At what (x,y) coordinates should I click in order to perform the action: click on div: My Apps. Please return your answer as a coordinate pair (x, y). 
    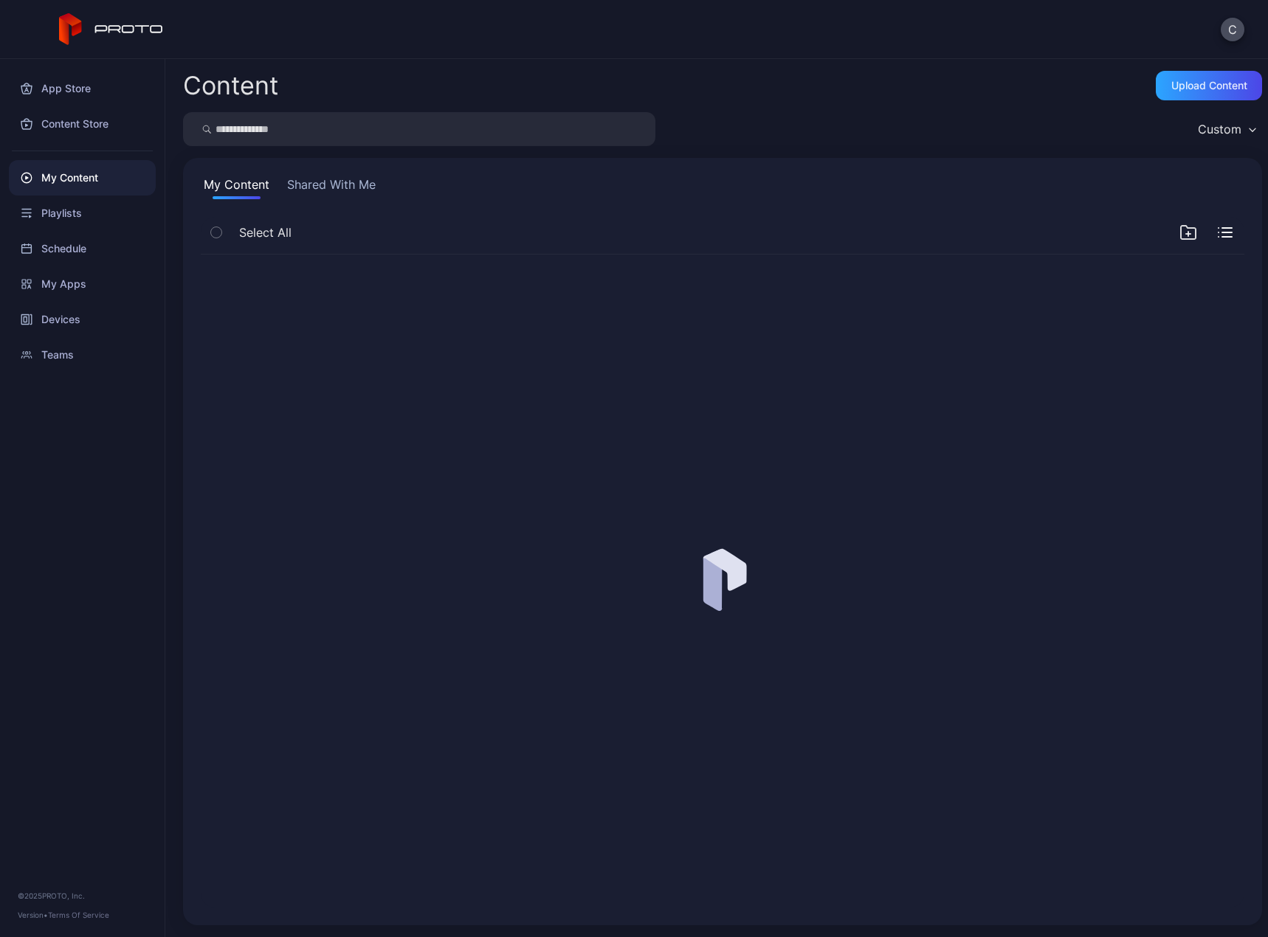
    Looking at the image, I should click on (82, 284).